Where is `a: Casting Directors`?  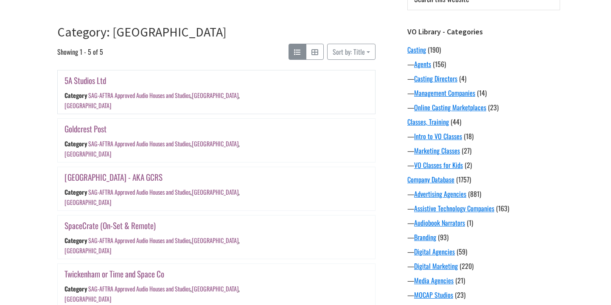 a: Casting Directors is located at coordinates (436, 78).